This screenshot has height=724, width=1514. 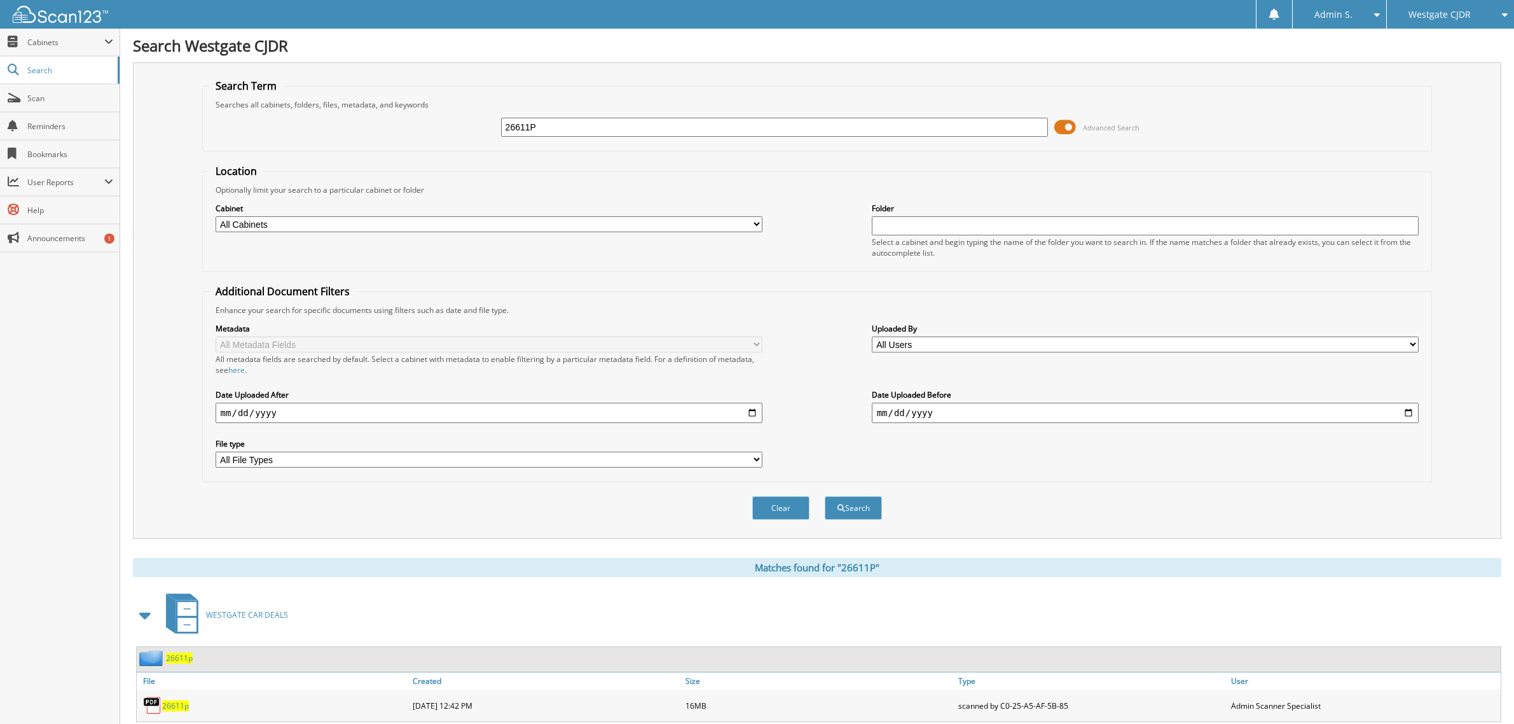 I want to click on img: PDF.png, so click(x=153, y=705).